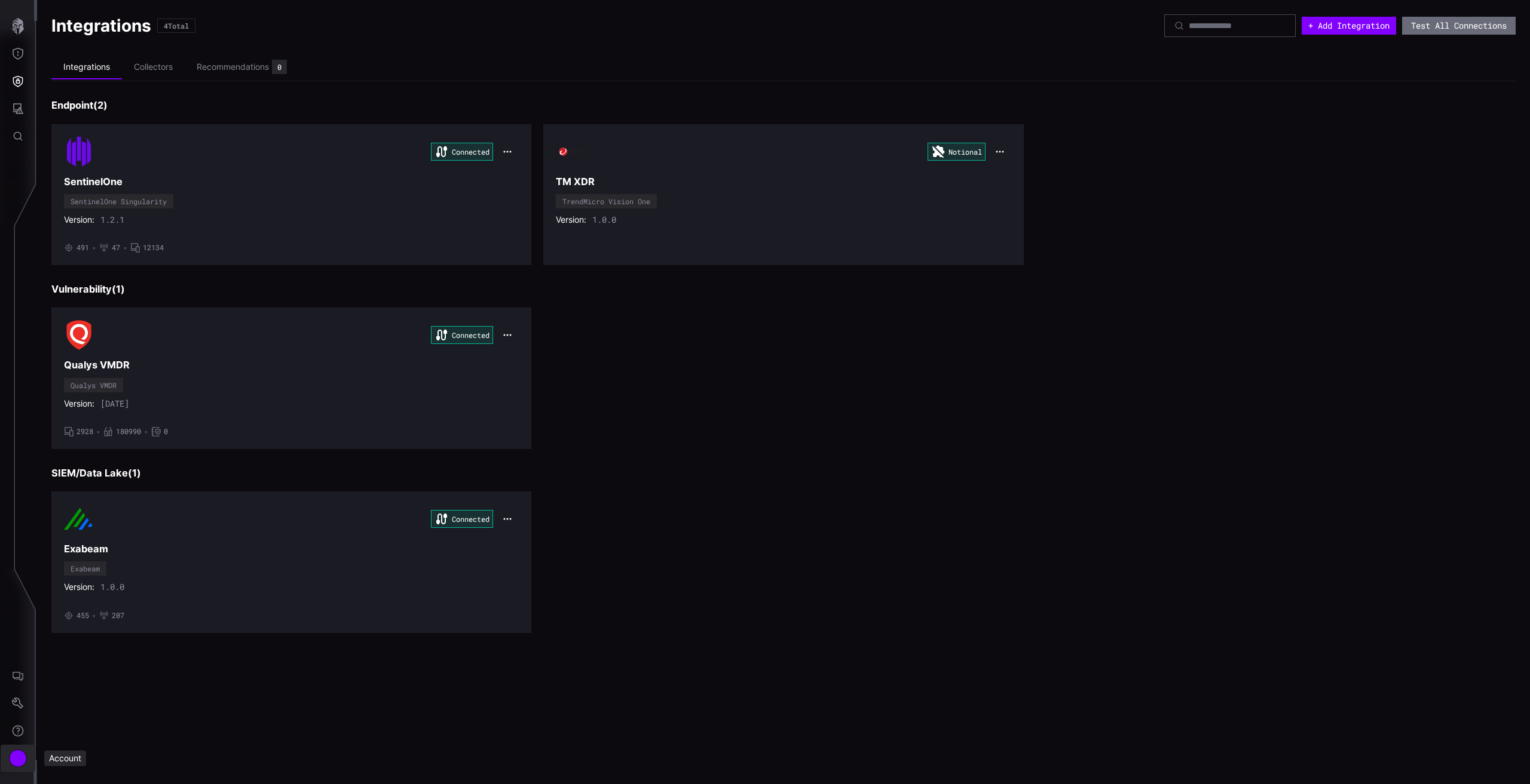 This screenshot has width=1530, height=784. What do you see at coordinates (128, 432) in the screenshot?
I see `span: 180990` at bounding box center [128, 432].